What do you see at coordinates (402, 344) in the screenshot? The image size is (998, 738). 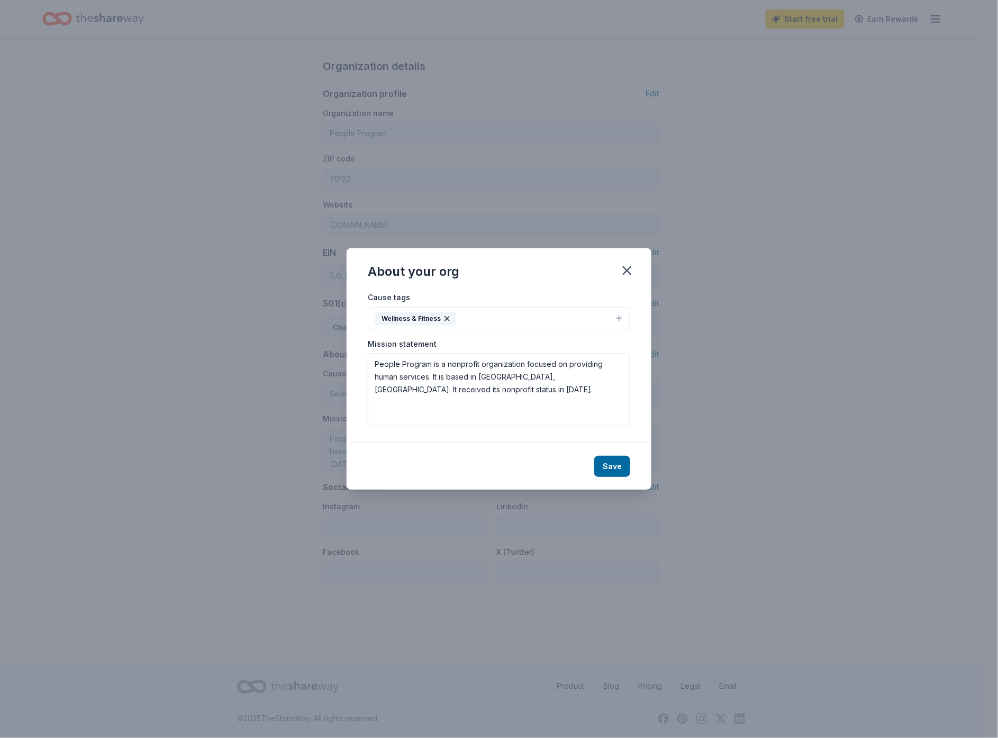 I see `label: Mission statement` at bounding box center [402, 344].